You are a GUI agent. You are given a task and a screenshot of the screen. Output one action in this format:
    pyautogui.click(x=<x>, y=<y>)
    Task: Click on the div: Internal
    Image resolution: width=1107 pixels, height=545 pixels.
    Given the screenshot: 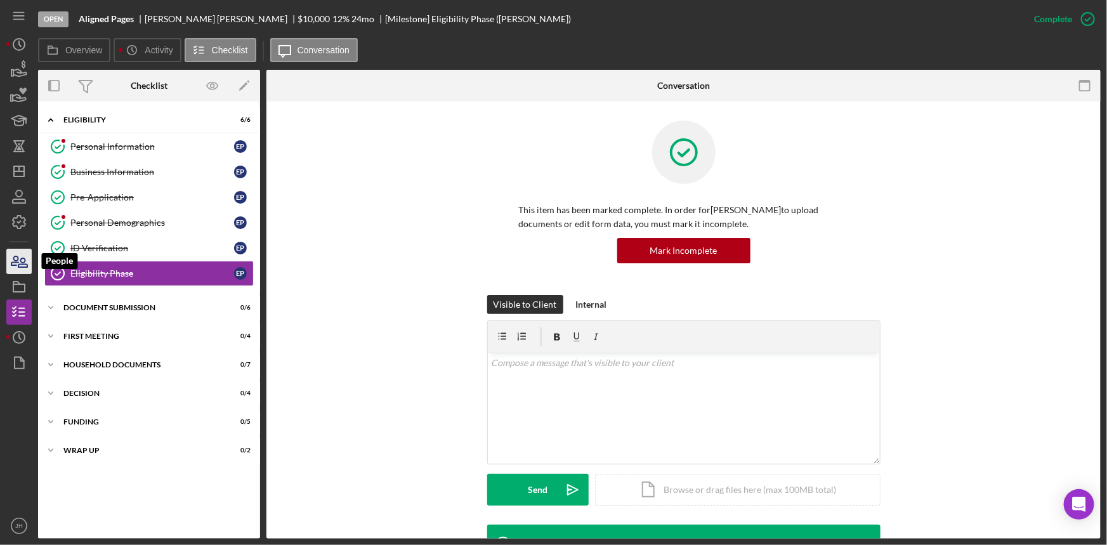 What is the action you would take?
    pyautogui.click(x=591, y=304)
    